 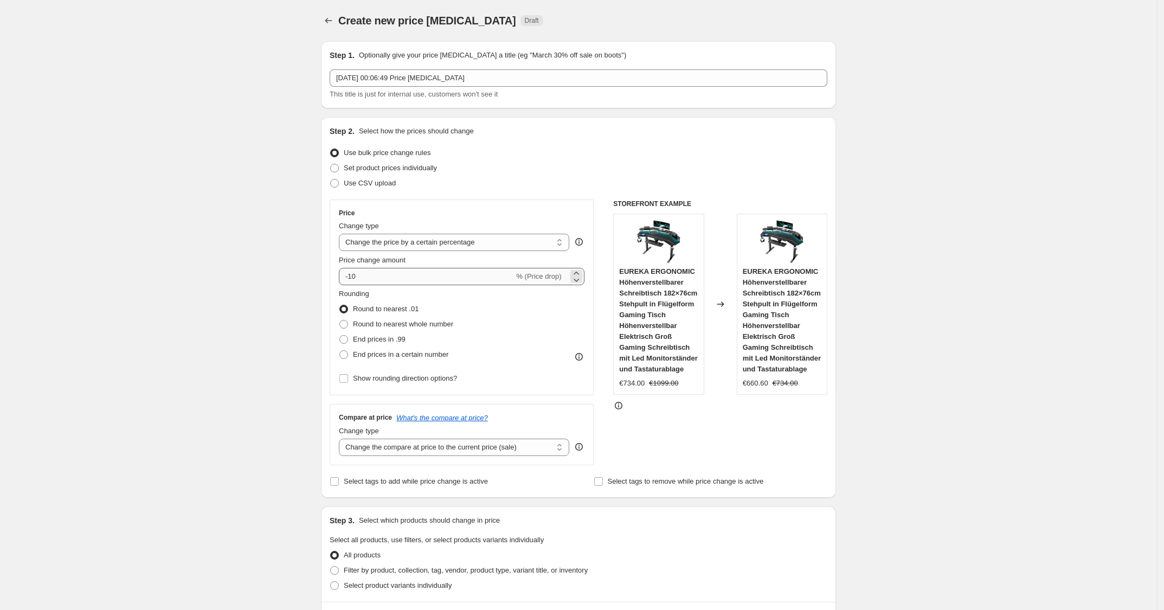 I want to click on span: Select tags to add while price change is active, so click(x=416, y=481).